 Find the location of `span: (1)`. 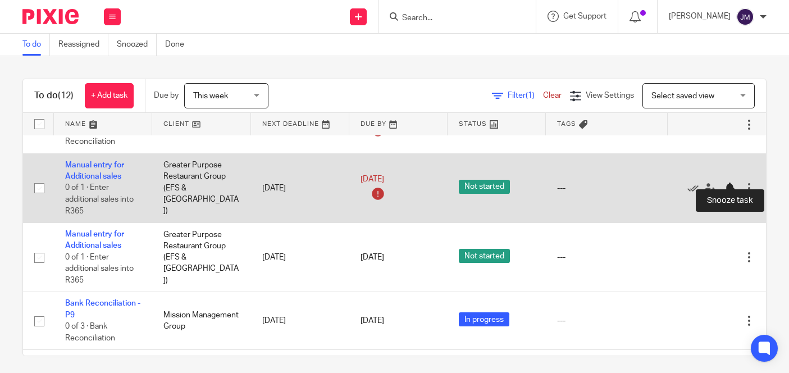

span: (1) is located at coordinates (530, 96).